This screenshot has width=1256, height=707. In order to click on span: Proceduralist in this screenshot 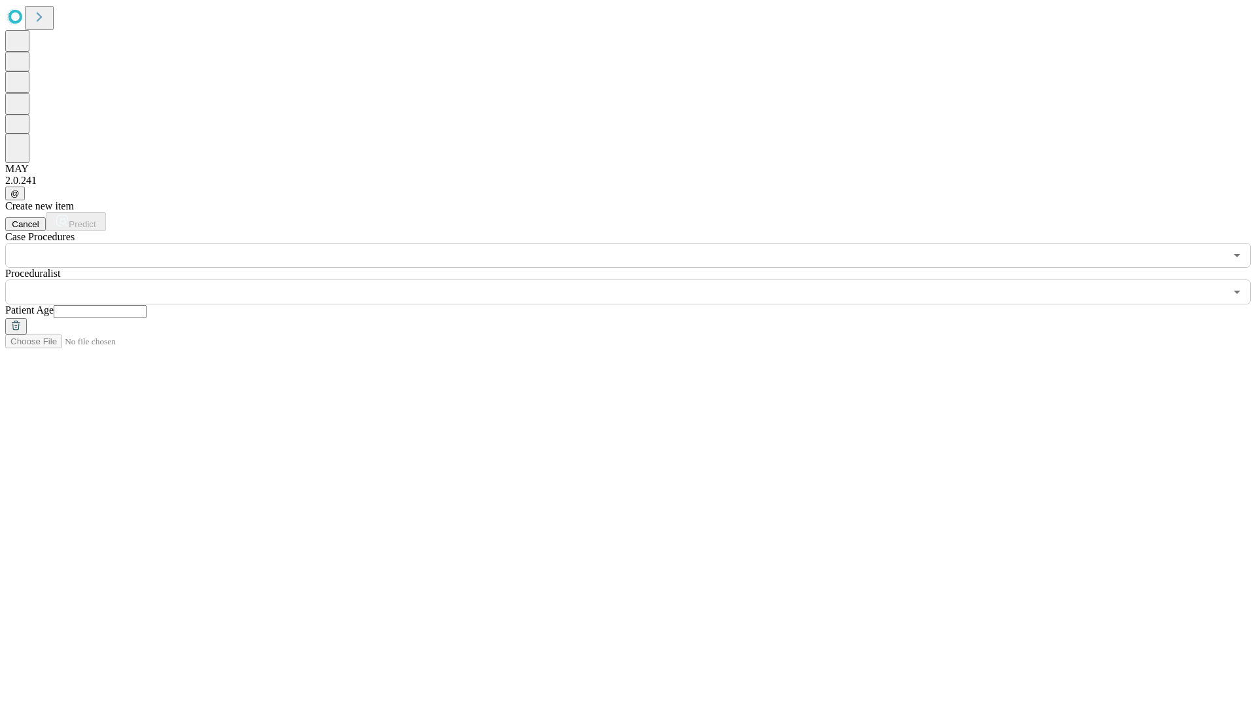, I will do `click(33, 273)`.